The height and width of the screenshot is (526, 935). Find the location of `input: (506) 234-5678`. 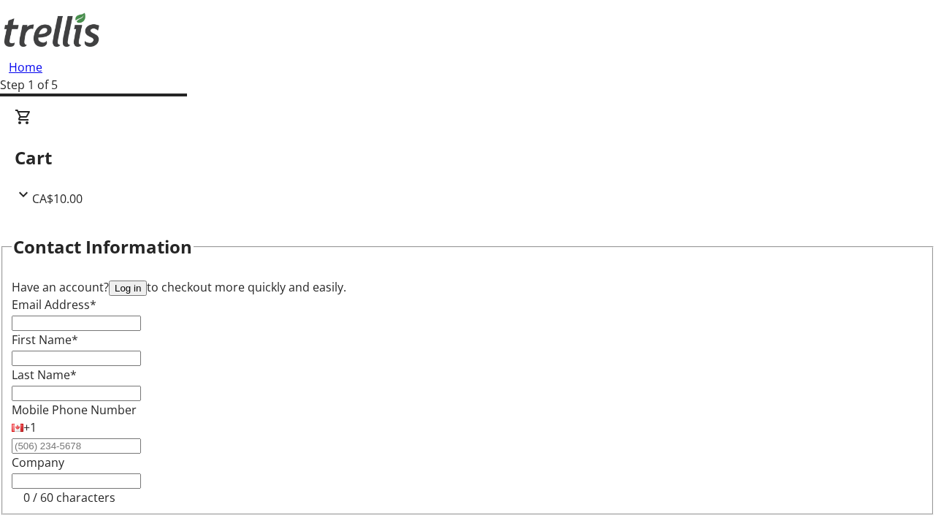

input: (506) 234-5678 is located at coordinates (76, 446).